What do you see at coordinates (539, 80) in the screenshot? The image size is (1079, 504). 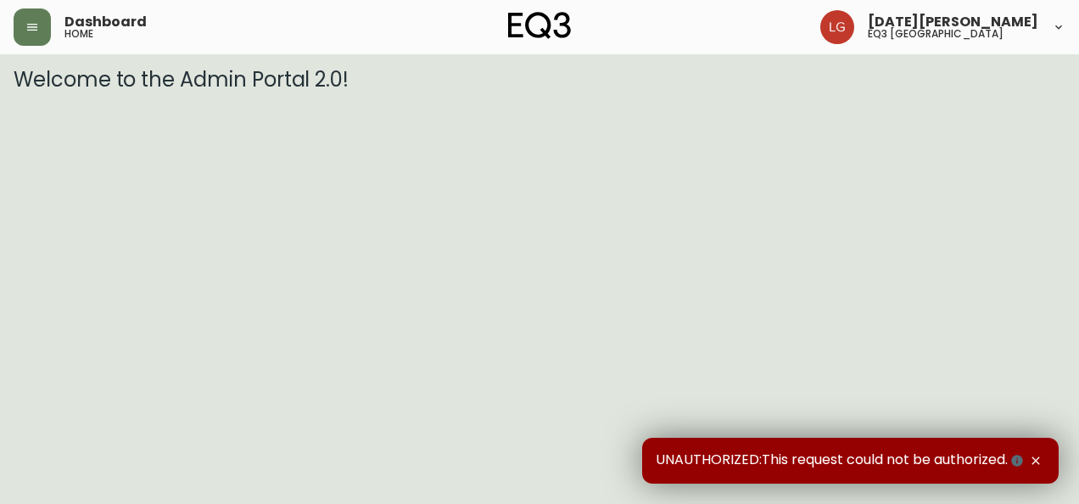 I see `h3: Welcome to the Admin Portal 2.0!` at bounding box center [539, 80].